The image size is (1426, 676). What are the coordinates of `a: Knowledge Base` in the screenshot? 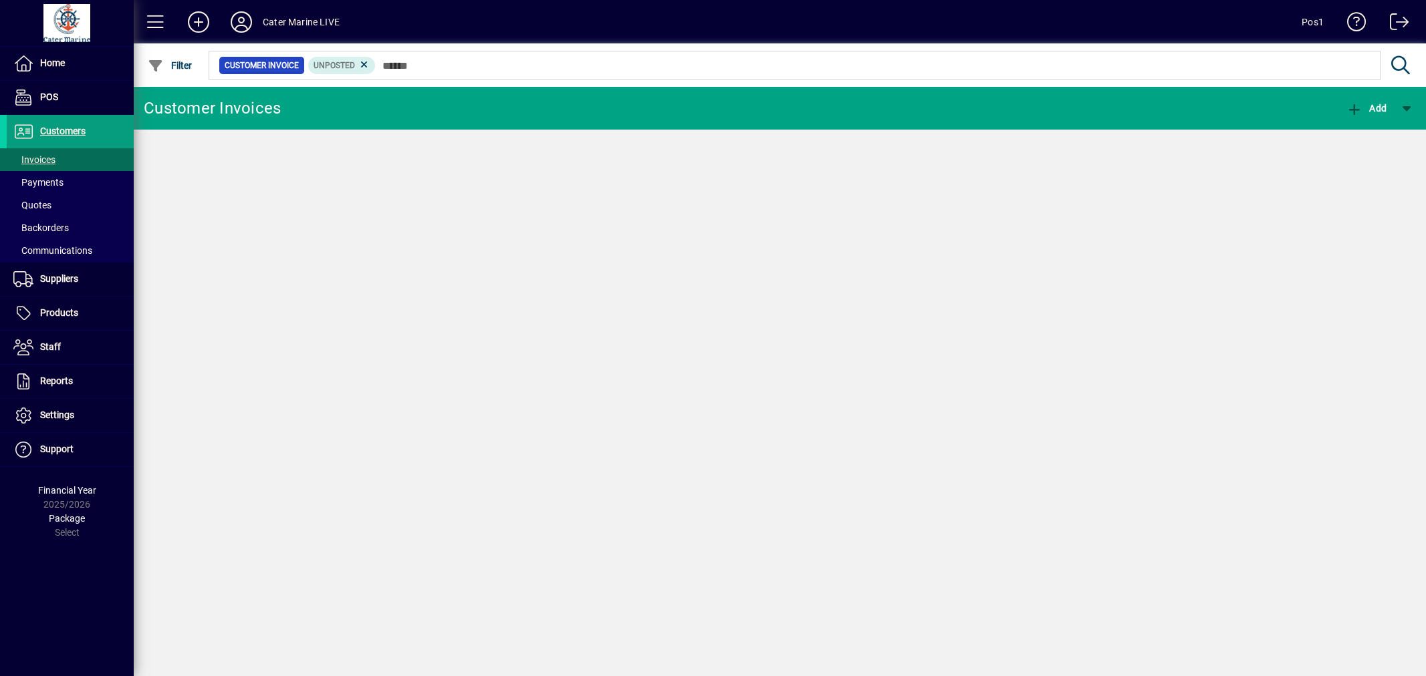 It's located at (1351, 24).